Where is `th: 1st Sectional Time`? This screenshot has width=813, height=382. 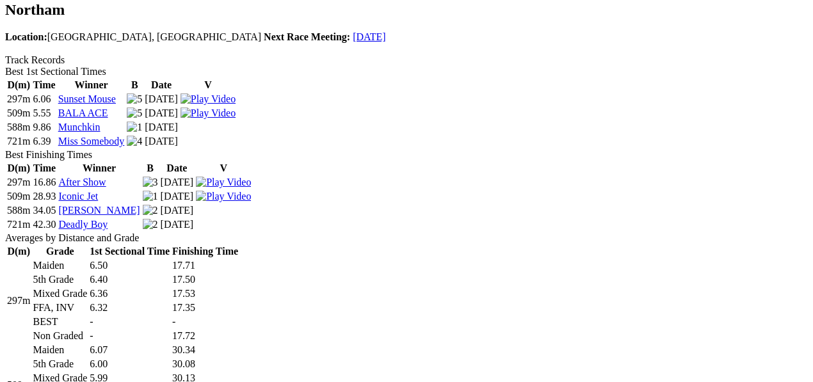
th: 1st Sectional Time is located at coordinates (129, 252).